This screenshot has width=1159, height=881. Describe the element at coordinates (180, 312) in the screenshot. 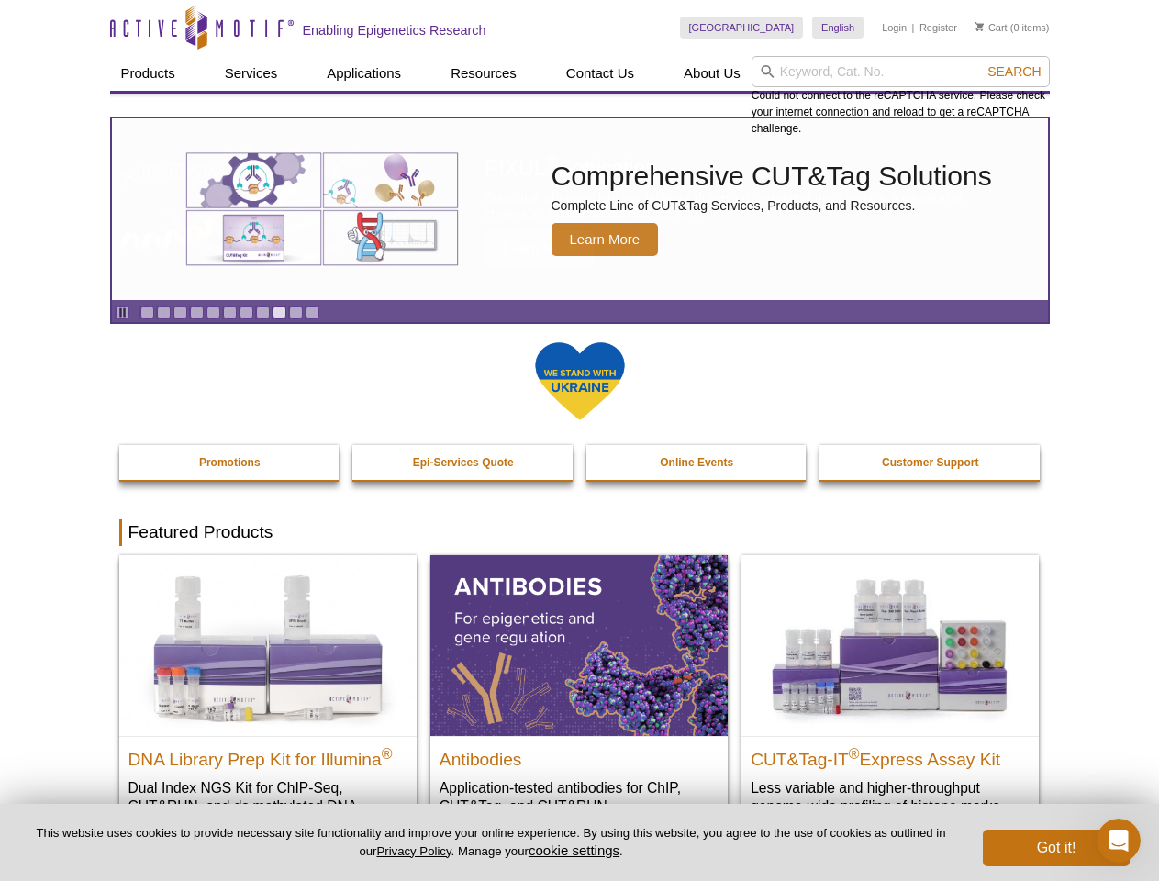

I see `a: Go to slide 3` at that location.